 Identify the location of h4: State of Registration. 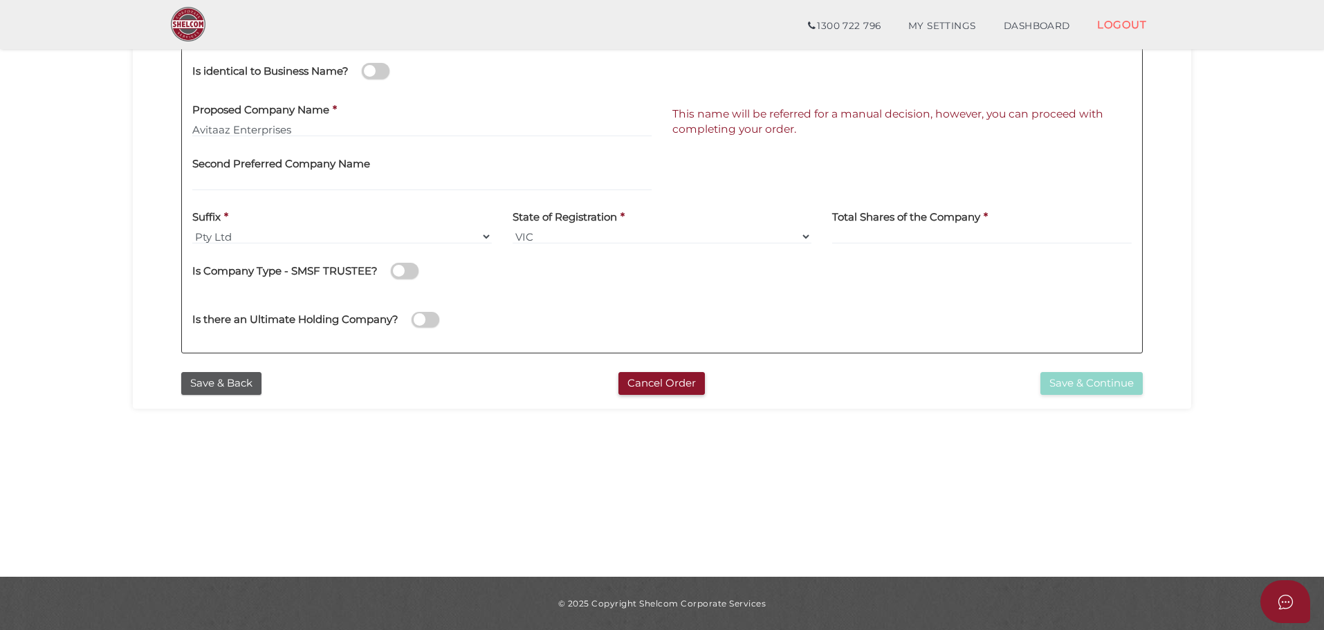
(564, 217).